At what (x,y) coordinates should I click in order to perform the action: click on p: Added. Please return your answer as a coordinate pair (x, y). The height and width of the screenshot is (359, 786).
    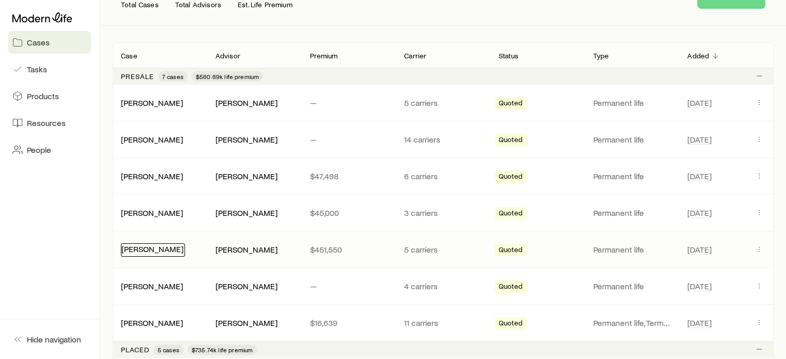
    Looking at the image, I should click on (698, 56).